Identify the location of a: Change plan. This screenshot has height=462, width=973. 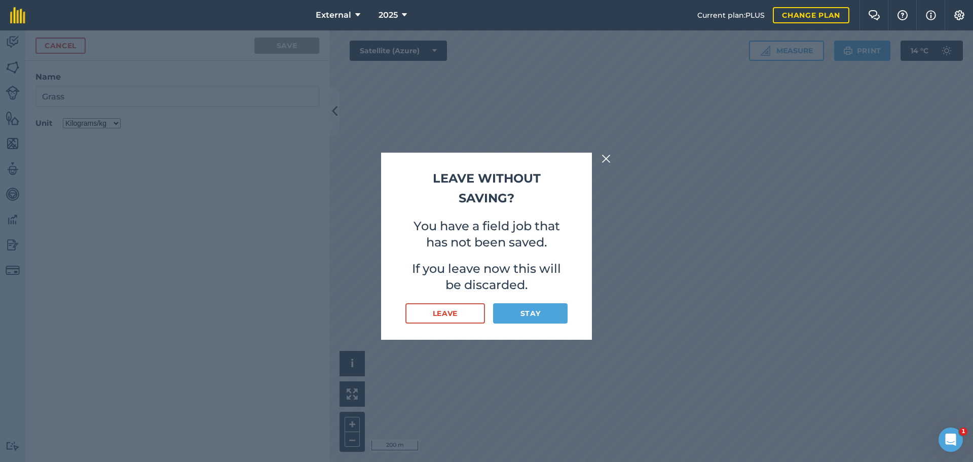
(811, 15).